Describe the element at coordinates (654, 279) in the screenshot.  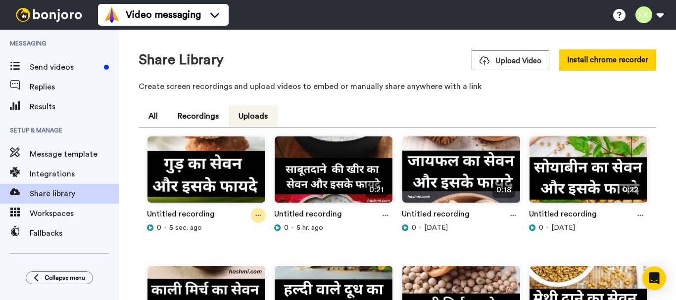
I see `div: Open Intercom Messenger` at that location.